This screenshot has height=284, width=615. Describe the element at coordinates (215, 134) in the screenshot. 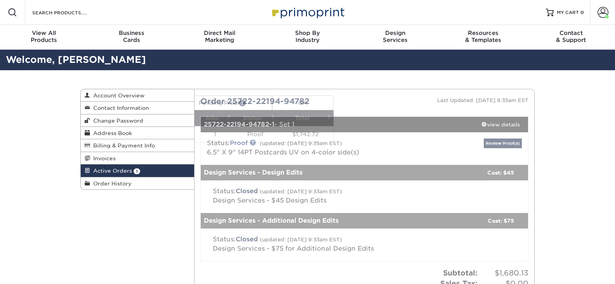

I see `td: 1` at that location.